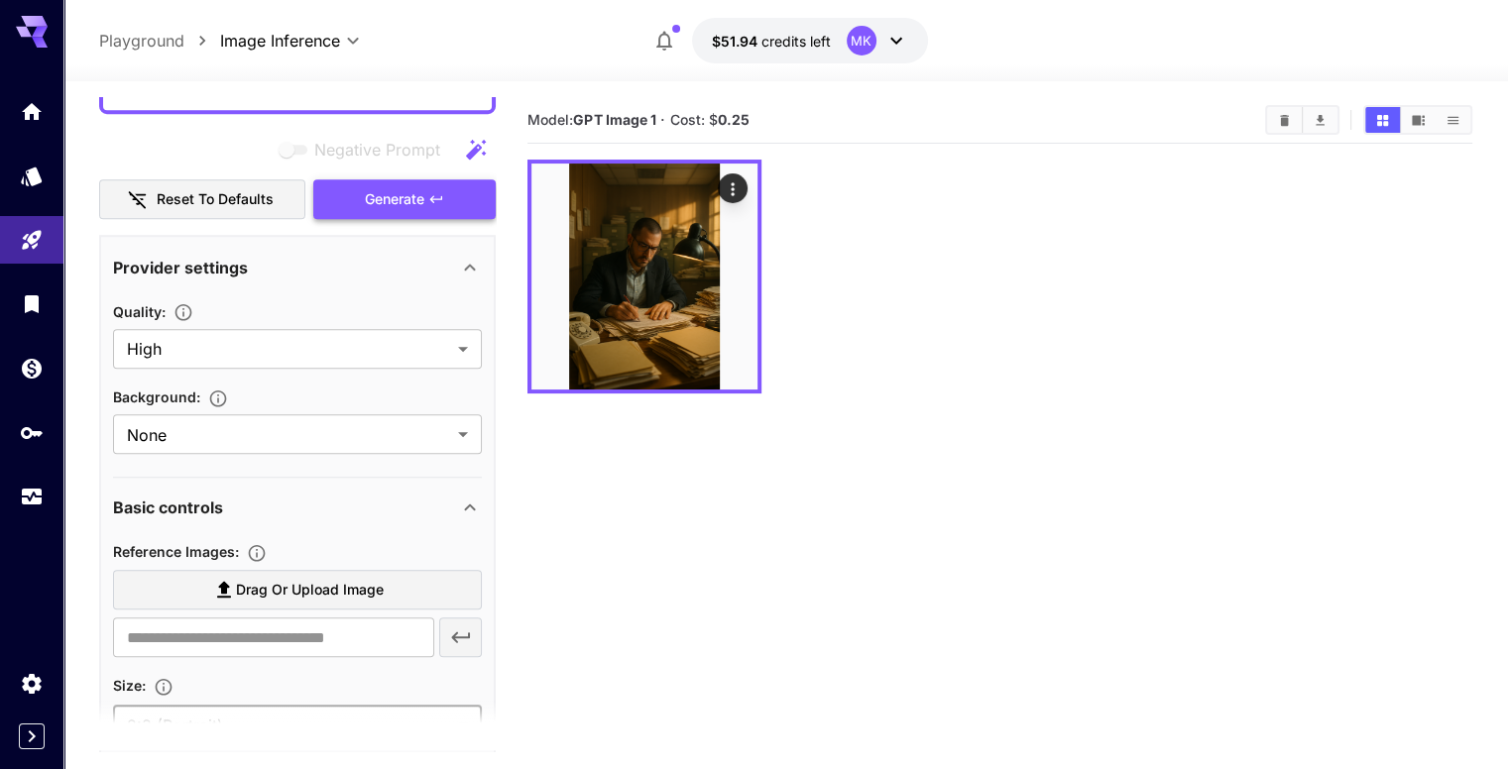  What do you see at coordinates (32, 432) in the screenshot?
I see `div: API Keys` at bounding box center [32, 432].